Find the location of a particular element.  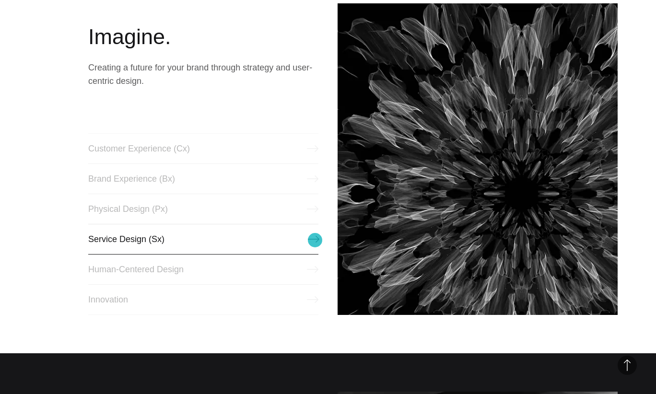

h2: Imagine. is located at coordinates (203, 37).